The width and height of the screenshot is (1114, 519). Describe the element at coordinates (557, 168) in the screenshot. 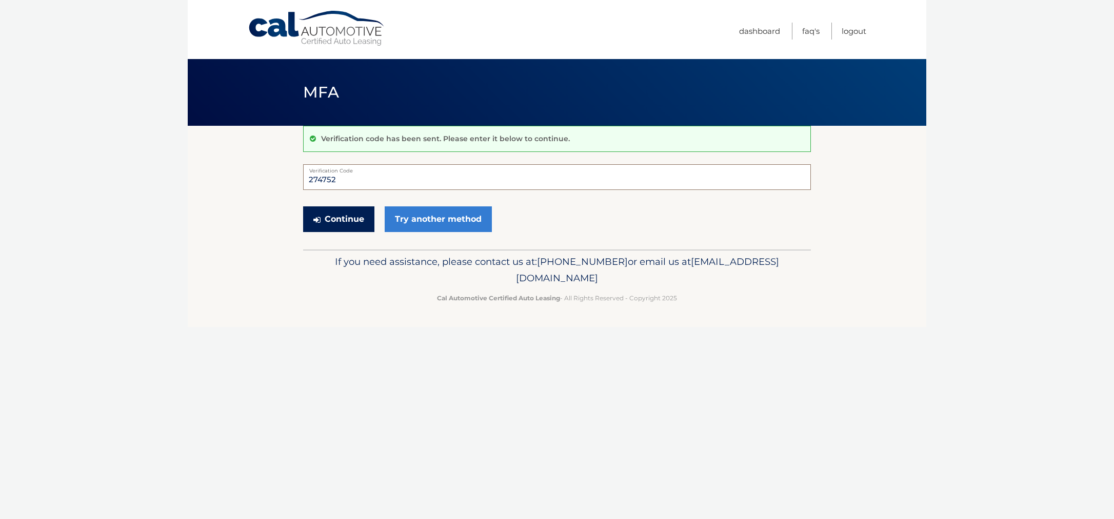

I see `label: Verification Code` at that location.